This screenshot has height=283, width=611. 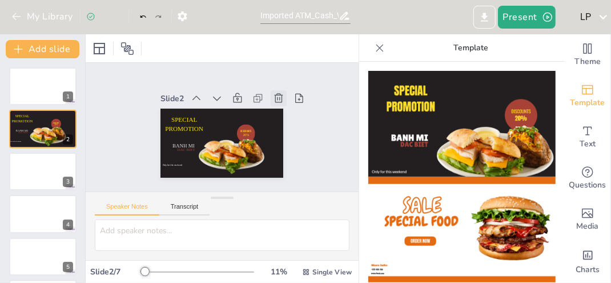 I want to click on span: Media, so click(x=587, y=226).